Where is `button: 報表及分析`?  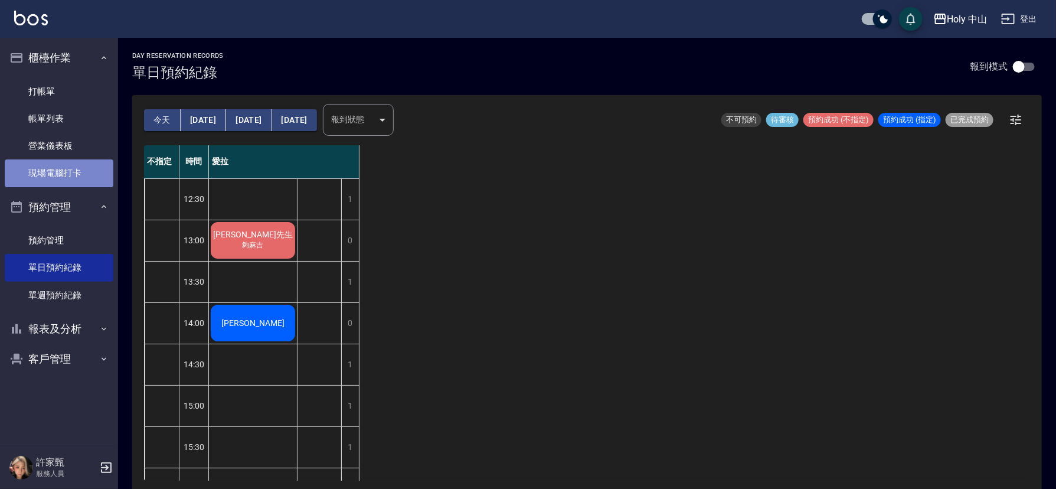
button: 報表及分析 is located at coordinates (59, 329).